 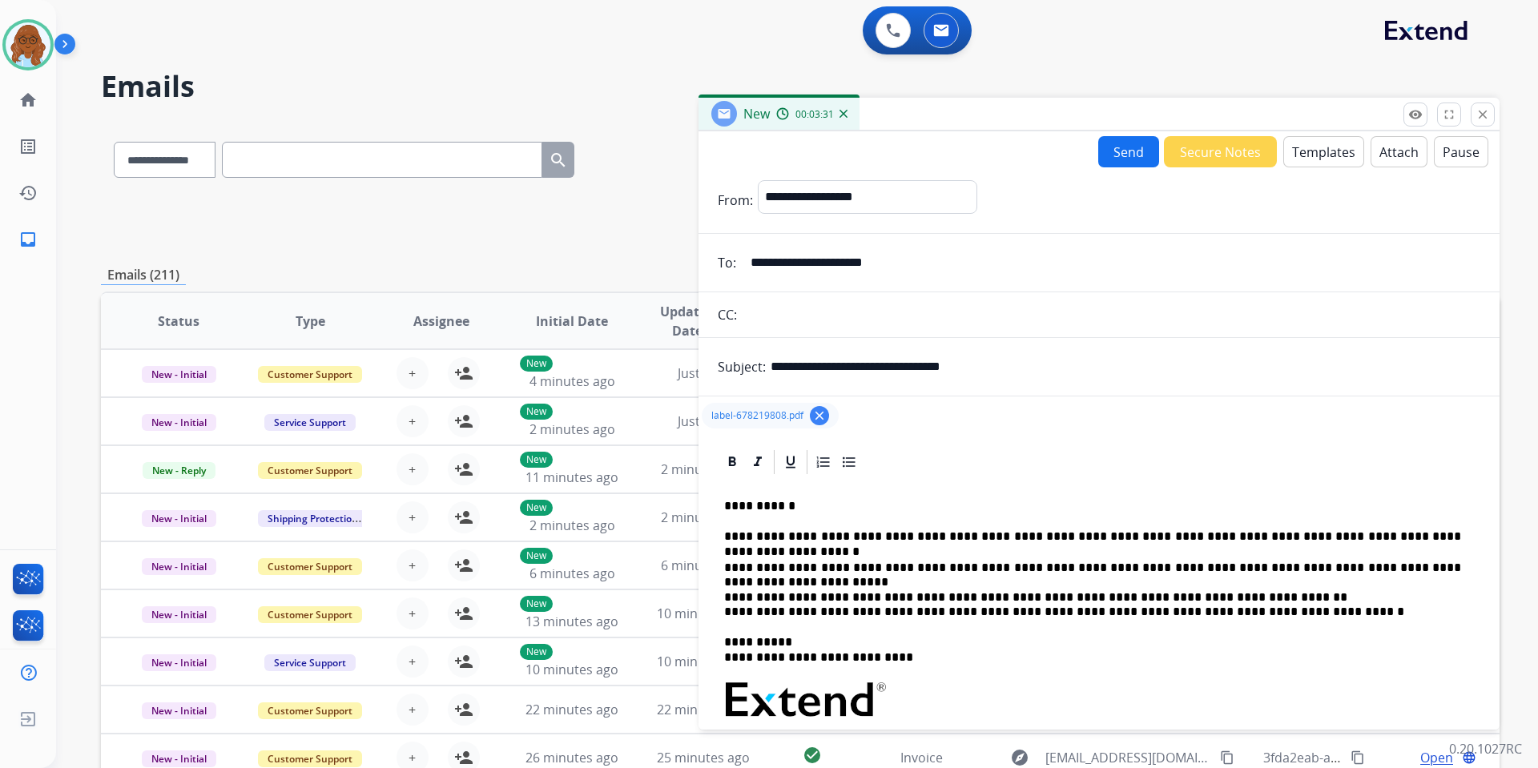 What do you see at coordinates (572, 381) in the screenshot?
I see `span: 4 minutes ago` at bounding box center [572, 381].